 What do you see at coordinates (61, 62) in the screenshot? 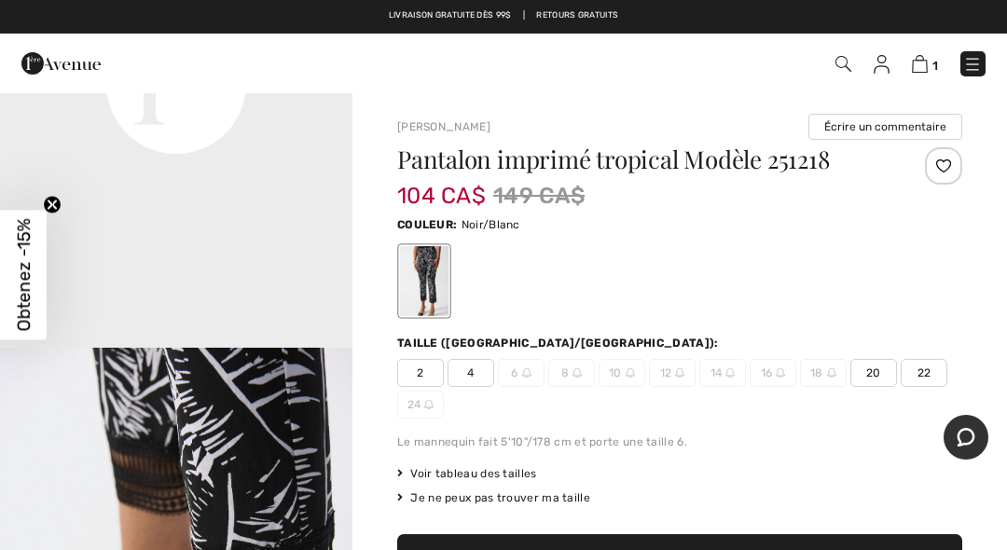
I see `a: 1ère Avenue` at bounding box center [61, 62].